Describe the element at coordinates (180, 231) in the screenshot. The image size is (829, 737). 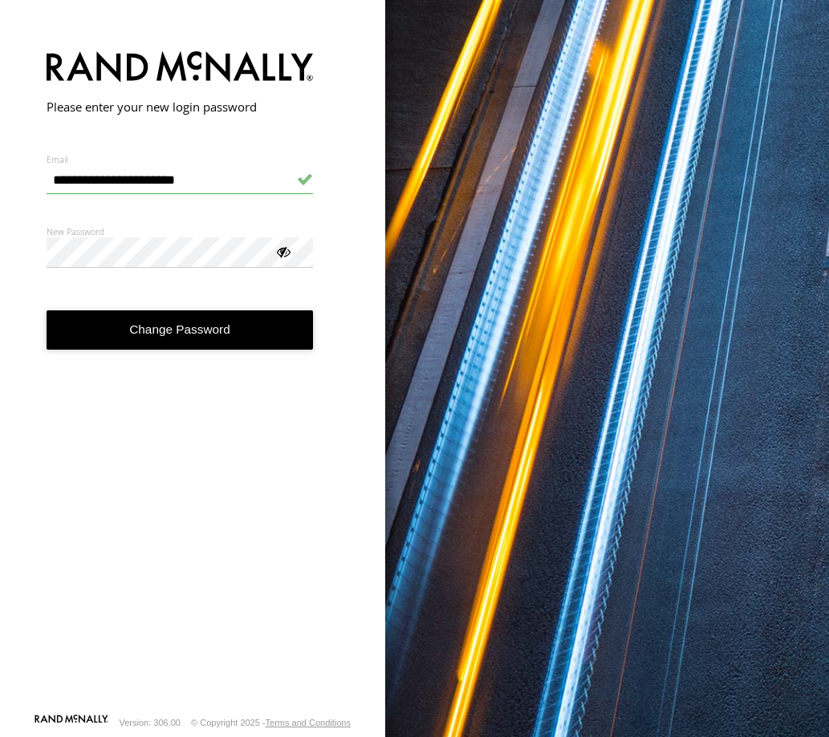
I see `label: New Password` at that location.